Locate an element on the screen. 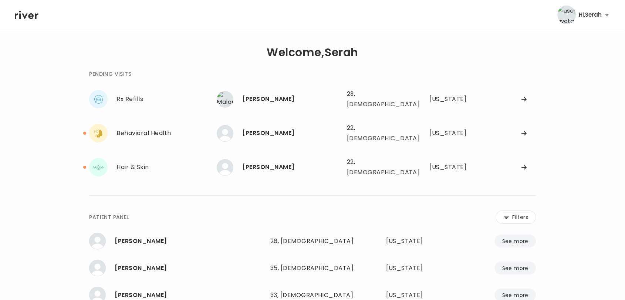 This screenshot has height=300, width=625. div: Behavioral Health is located at coordinates (166, 133).